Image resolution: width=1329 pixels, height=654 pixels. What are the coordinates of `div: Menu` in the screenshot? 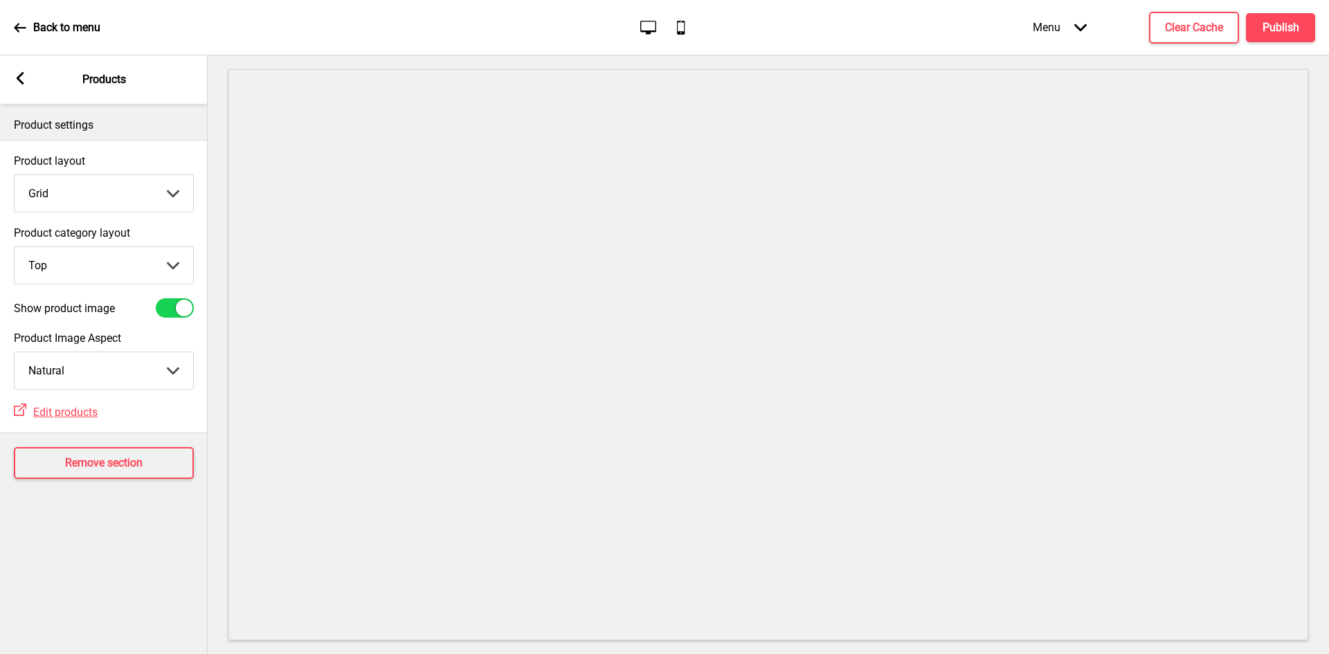 It's located at (1060, 27).